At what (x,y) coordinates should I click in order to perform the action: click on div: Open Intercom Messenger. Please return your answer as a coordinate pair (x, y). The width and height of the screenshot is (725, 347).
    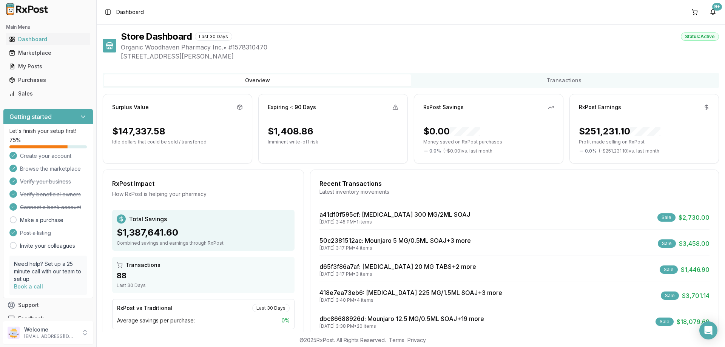
    Looking at the image, I should click on (708, 330).